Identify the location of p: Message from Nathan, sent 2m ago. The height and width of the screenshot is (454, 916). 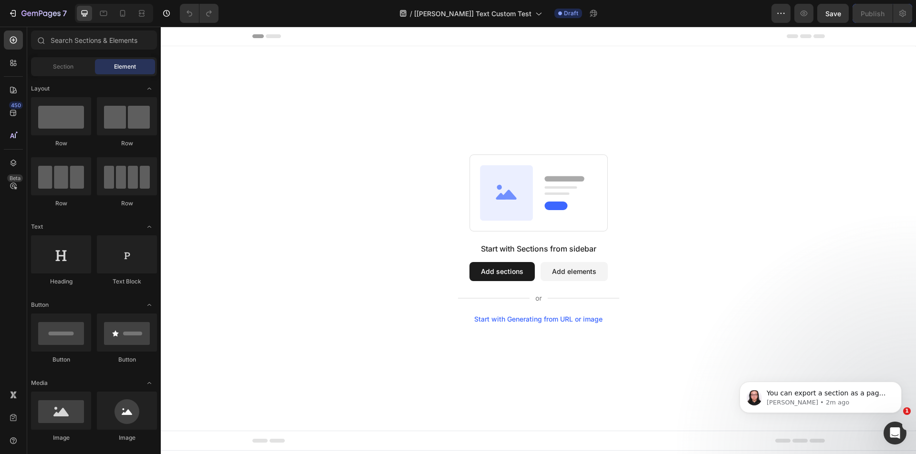
(103, 41).